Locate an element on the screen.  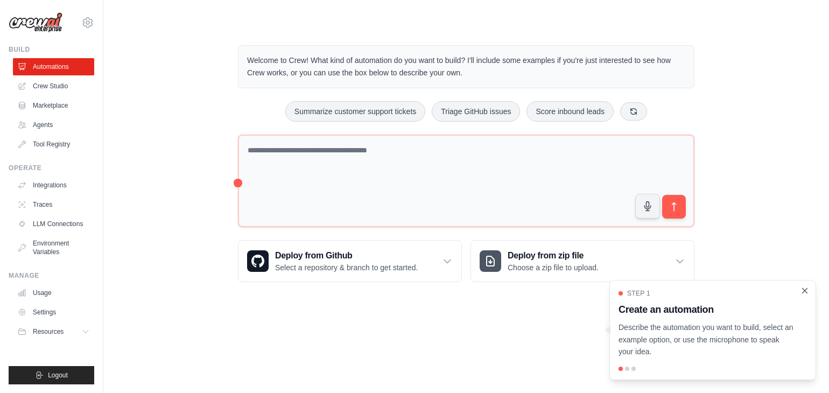
button: Close walkthrough is located at coordinates (805, 291).